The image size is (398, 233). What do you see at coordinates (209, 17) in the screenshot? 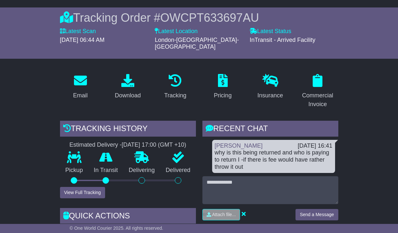
I see `span: OWCPT633697AU` at bounding box center [209, 17].